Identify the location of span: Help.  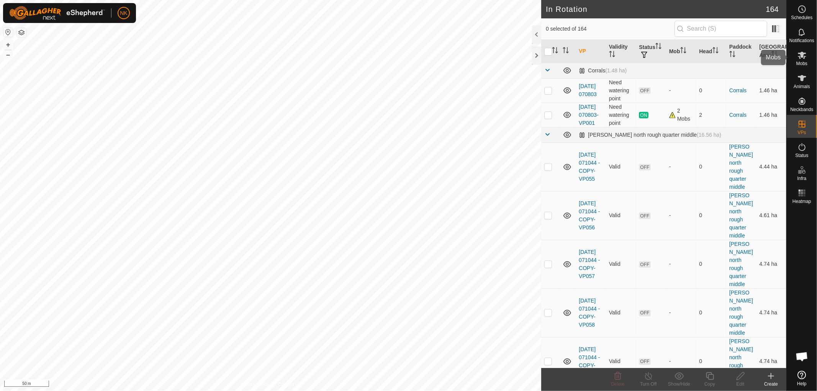
(801, 384).